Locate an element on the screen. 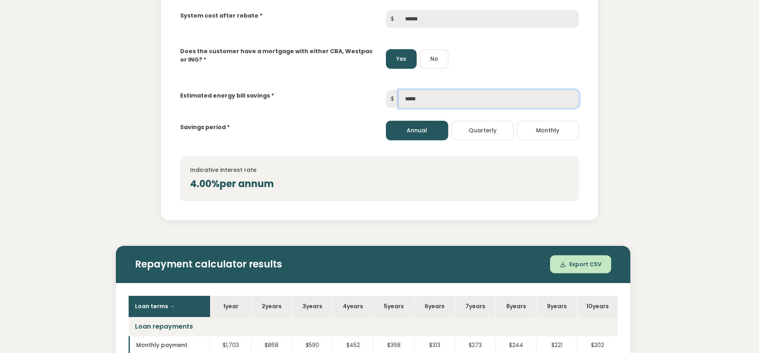  h4: Indicative interest rate is located at coordinates (379, 170).